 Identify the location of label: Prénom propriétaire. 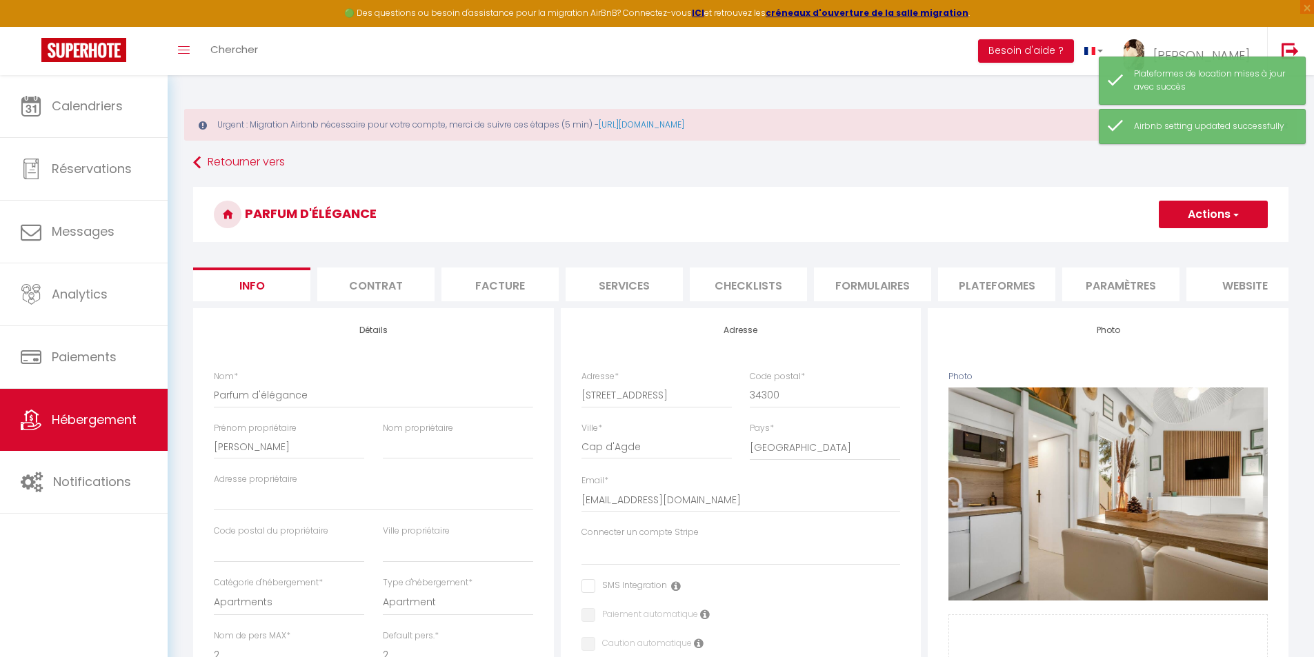
(255, 428).